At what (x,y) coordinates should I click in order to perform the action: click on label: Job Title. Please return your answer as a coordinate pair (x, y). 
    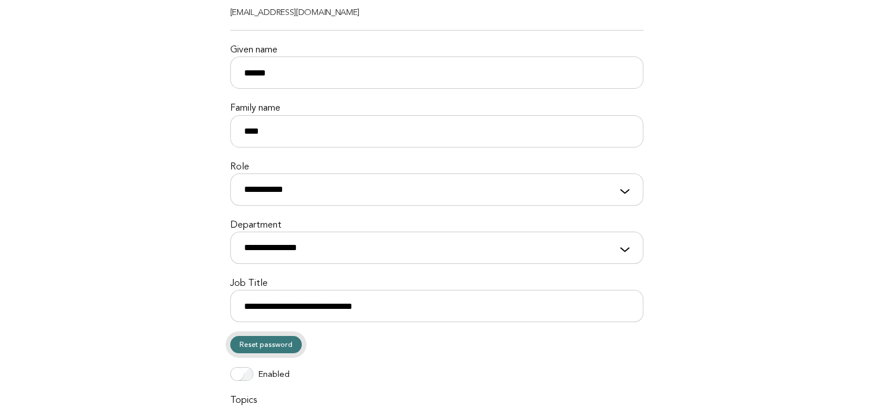
    Looking at the image, I should click on (437, 284).